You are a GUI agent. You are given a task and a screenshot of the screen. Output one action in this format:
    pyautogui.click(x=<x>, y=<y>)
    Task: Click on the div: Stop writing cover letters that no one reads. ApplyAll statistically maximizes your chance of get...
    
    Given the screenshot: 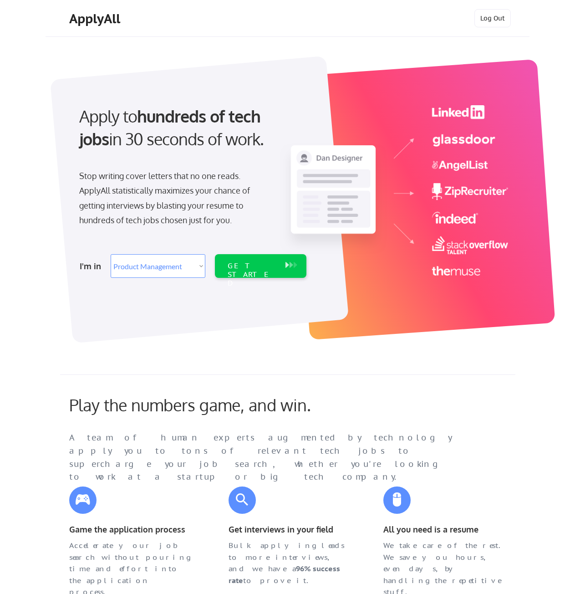 What is the action you would take?
    pyautogui.click(x=173, y=198)
    